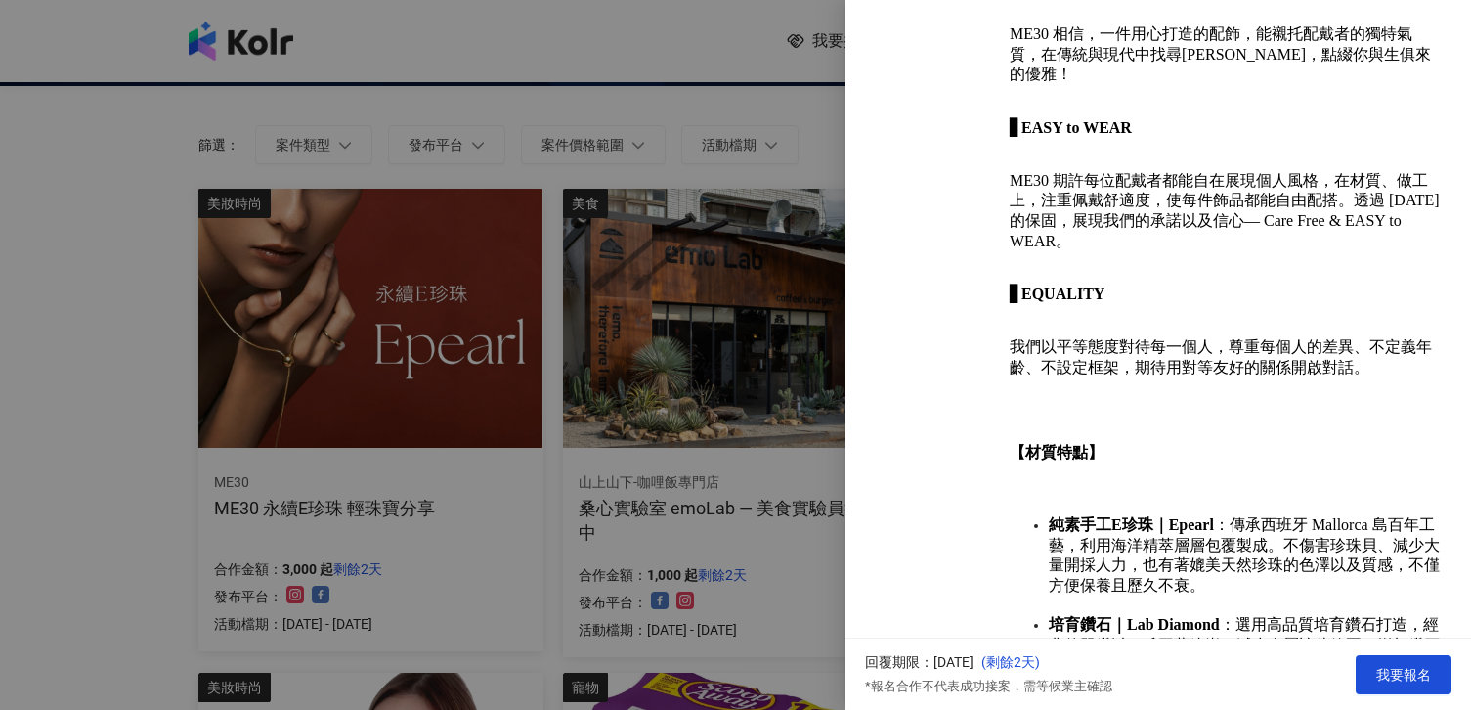 The width and height of the screenshot is (1471, 710). Describe the element at coordinates (1070, 127) in the screenshot. I see `strong: ▋EASY to WEAR` at that location.